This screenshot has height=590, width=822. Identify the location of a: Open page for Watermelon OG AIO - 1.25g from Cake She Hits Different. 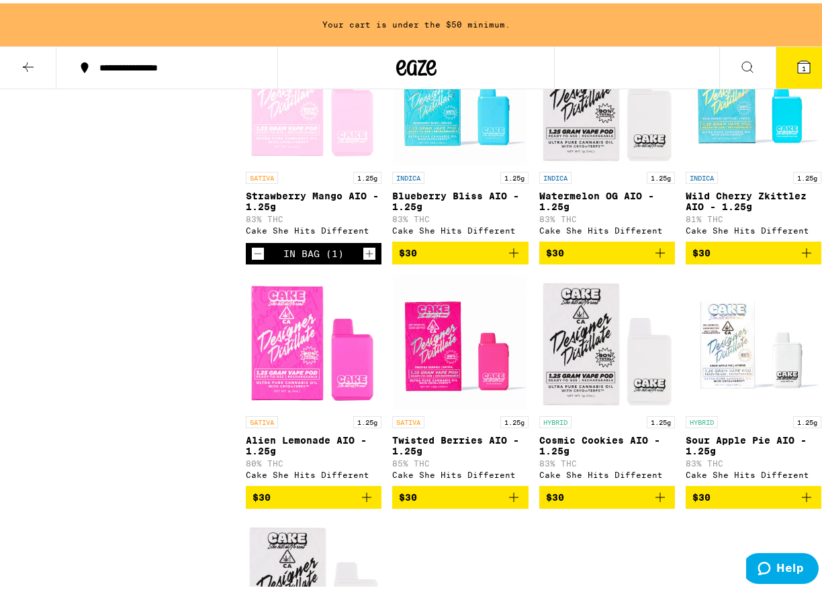
(607, 133).